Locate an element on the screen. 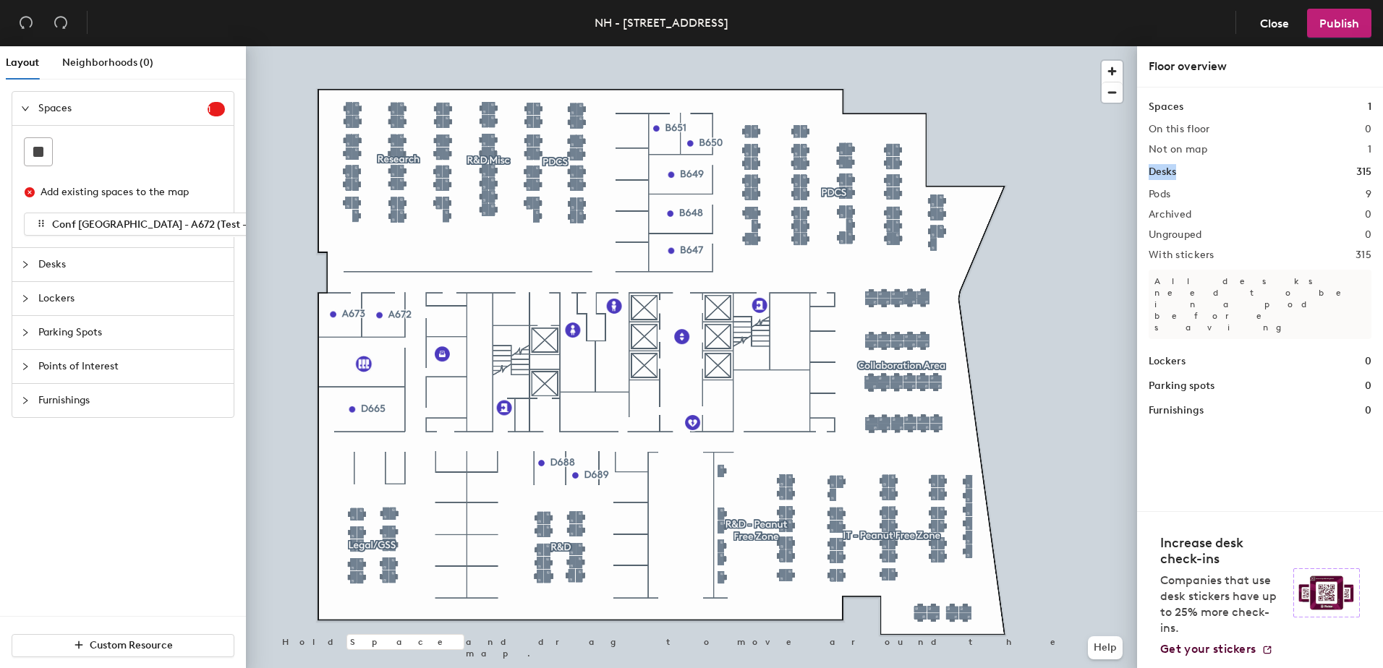 The image size is (1383, 668). span: Desks is located at coordinates (132, 265).